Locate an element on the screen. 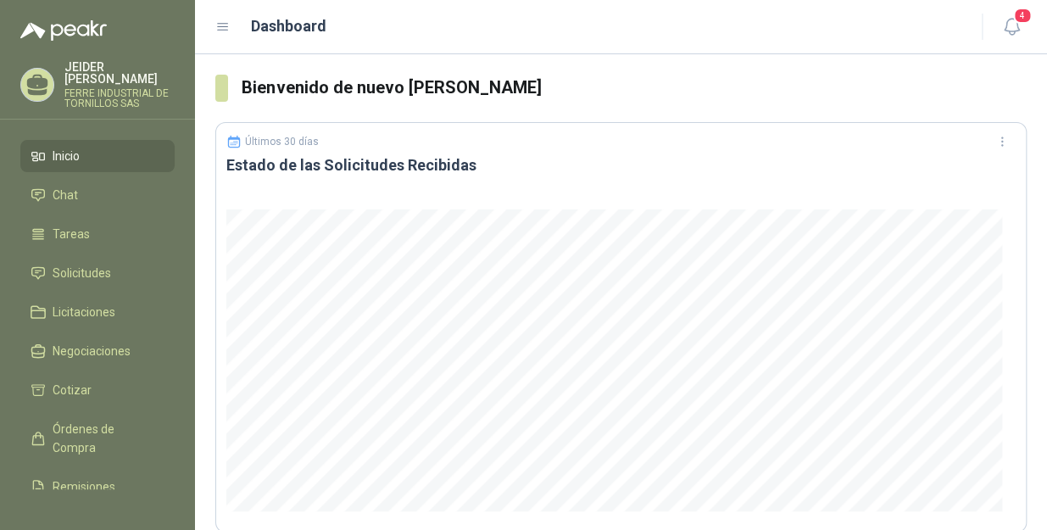 This screenshot has width=1047, height=530. span: Negociaciones is located at coordinates (92, 351).